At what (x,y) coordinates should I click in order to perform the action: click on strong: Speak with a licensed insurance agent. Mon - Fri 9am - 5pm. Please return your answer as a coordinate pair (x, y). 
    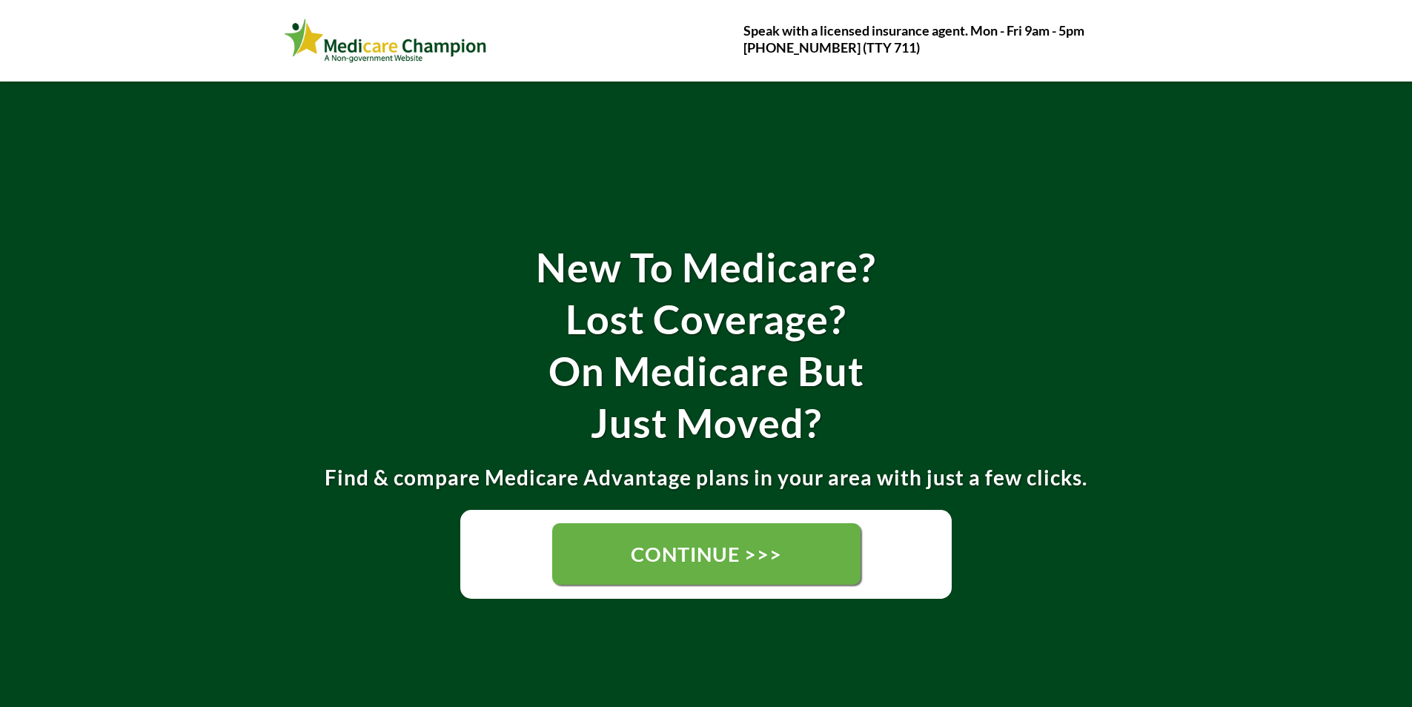
    Looking at the image, I should click on (914, 30).